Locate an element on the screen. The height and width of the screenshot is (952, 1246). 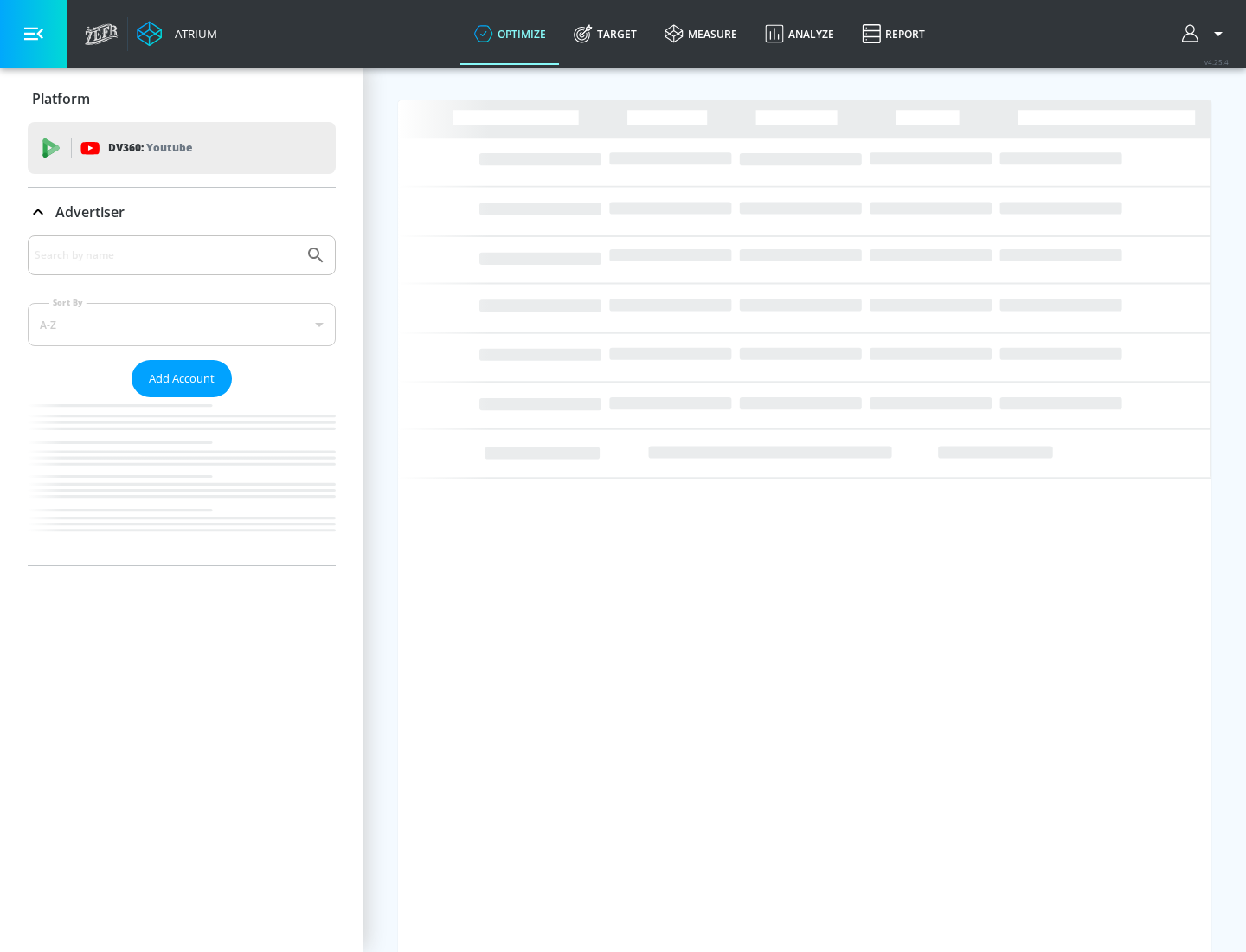
a: Target is located at coordinates (605, 33).